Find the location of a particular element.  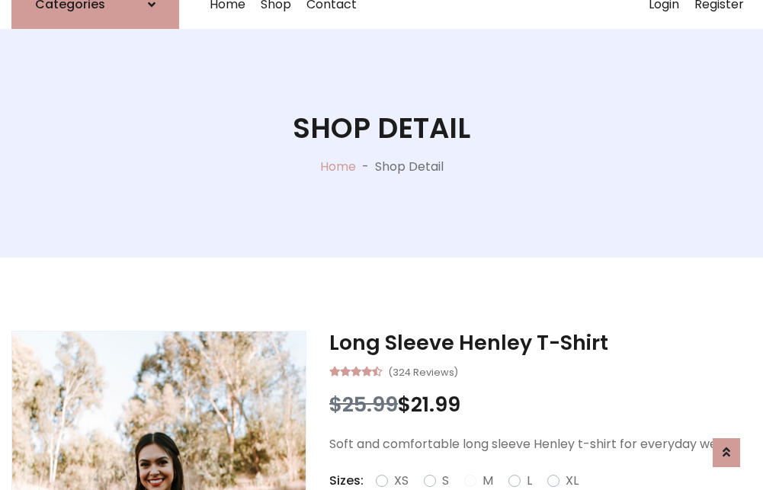

a: Home is located at coordinates (338, 166).